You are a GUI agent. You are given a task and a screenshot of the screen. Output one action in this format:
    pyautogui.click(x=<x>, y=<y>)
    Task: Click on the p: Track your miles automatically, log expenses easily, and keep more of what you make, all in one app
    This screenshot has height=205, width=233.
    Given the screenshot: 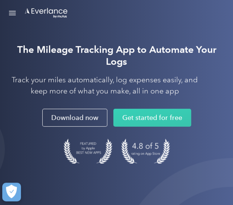 What is the action you would take?
    pyautogui.click(x=105, y=86)
    